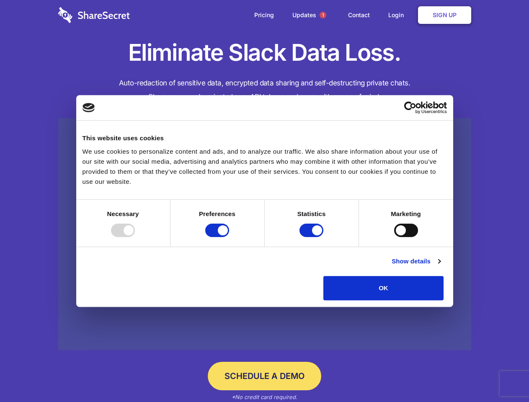  I want to click on a: Contact, so click(359, 15).